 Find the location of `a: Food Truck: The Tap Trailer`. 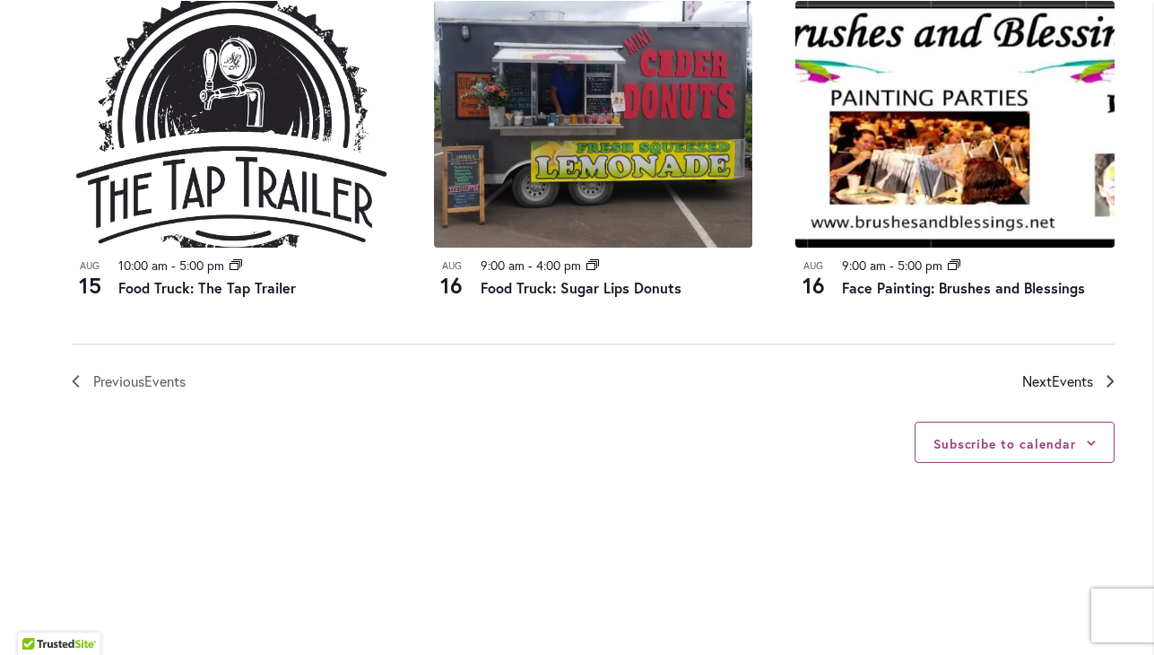

a: Food Truck: The Tap Trailer is located at coordinates (207, 287).